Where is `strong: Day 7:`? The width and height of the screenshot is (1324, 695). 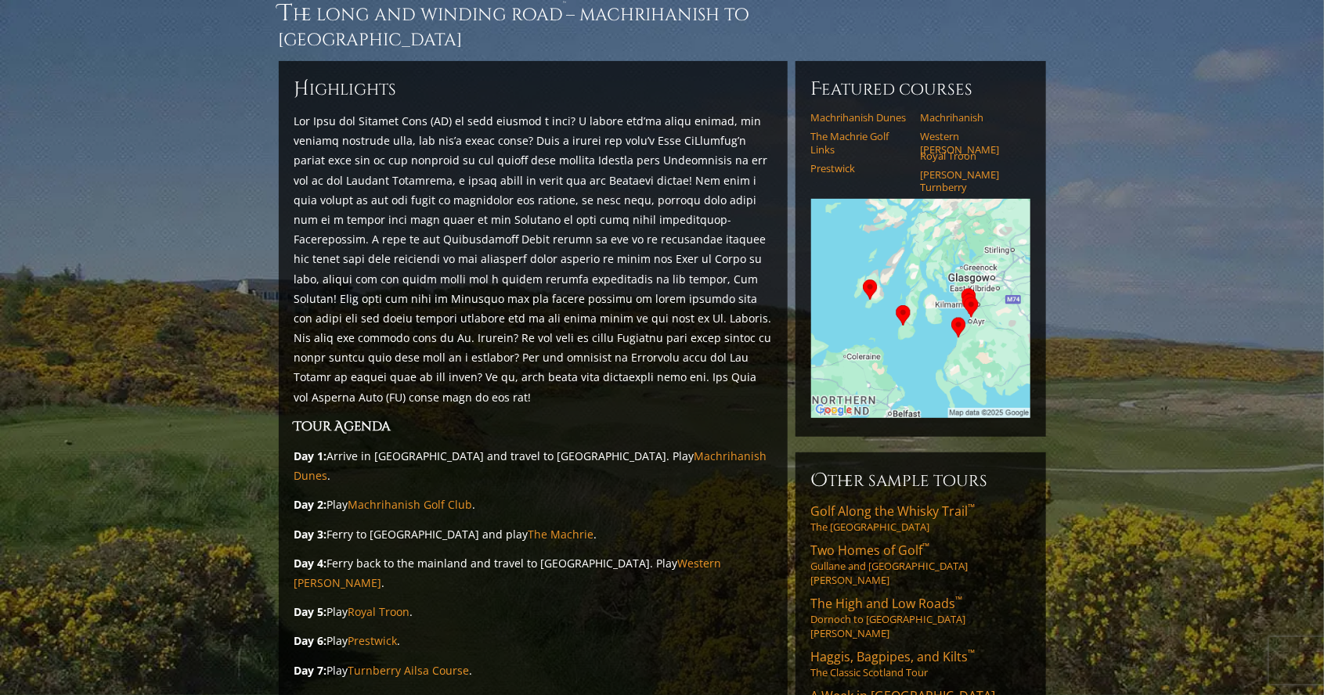
strong: Day 7: is located at coordinates (311, 670).